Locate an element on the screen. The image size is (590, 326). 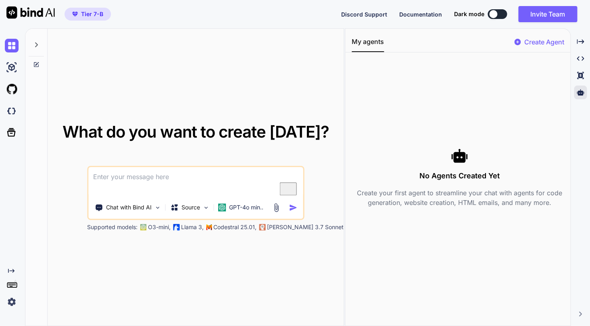
img: claude is located at coordinates (262, 227).